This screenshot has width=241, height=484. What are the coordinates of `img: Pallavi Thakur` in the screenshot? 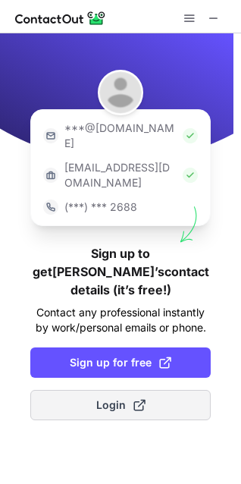 It's located at (121, 93).